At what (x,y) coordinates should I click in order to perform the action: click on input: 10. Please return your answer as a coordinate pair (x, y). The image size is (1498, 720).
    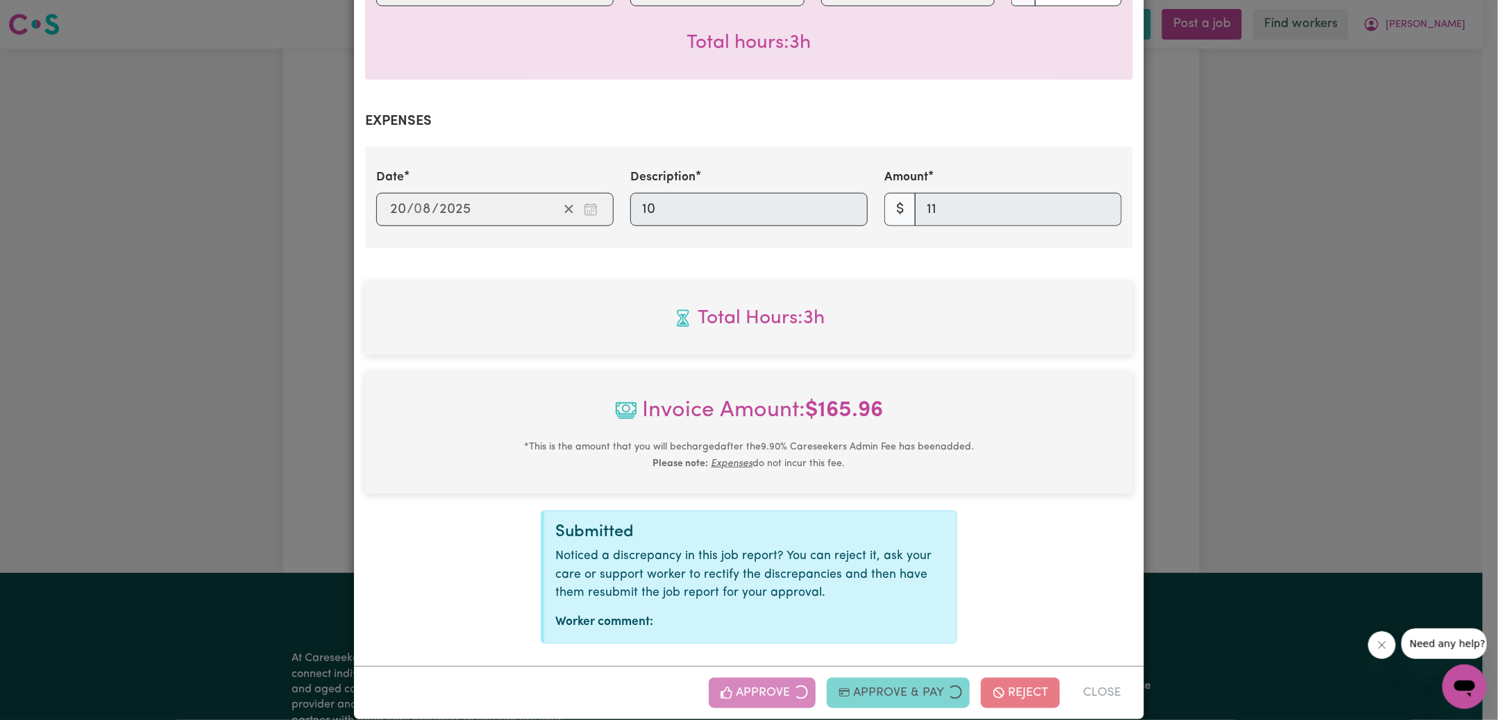
    Looking at the image, I should click on (749, 210).